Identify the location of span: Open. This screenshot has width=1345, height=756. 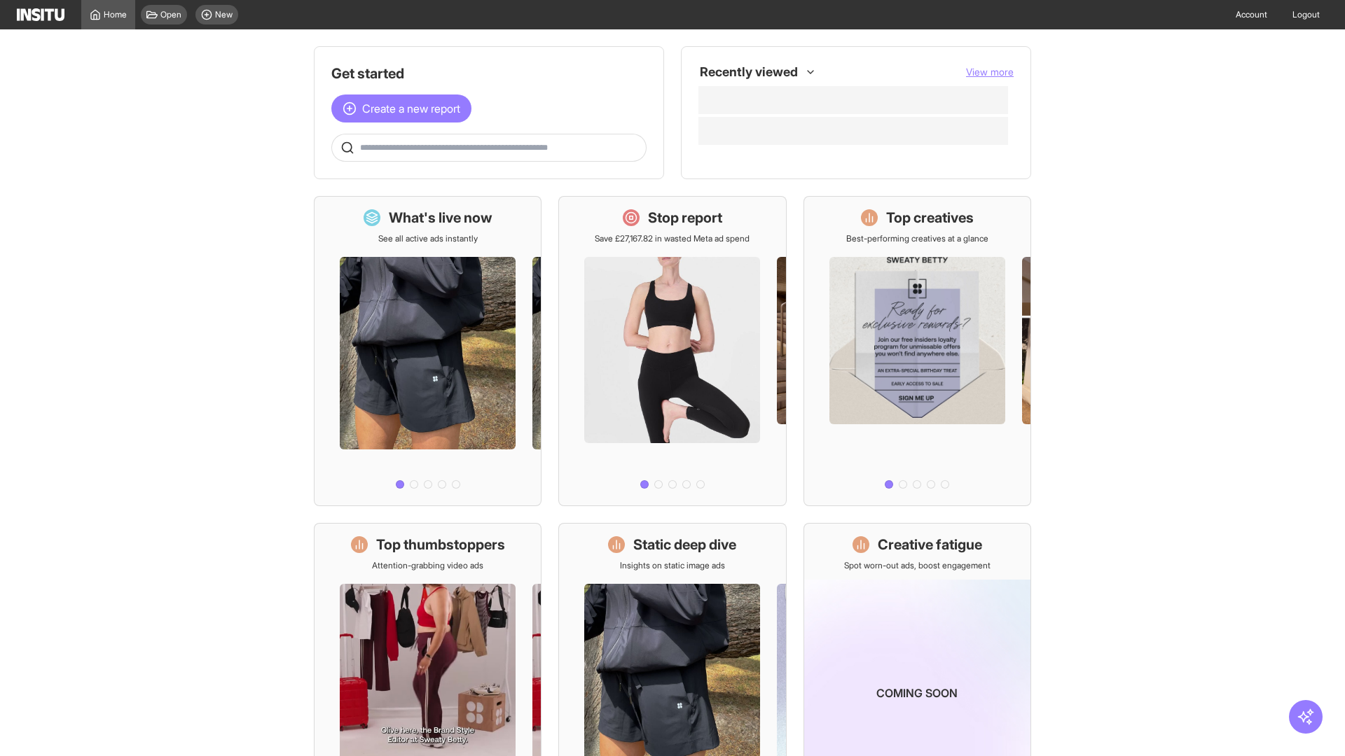
(171, 15).